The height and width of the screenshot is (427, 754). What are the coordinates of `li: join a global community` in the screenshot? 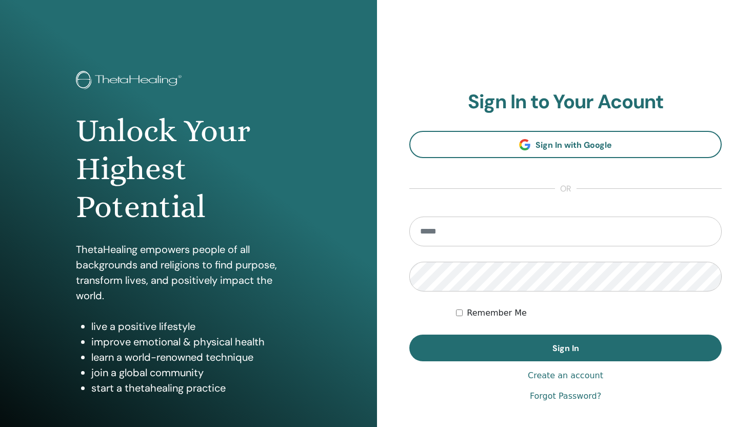 It's located at (196, 372).